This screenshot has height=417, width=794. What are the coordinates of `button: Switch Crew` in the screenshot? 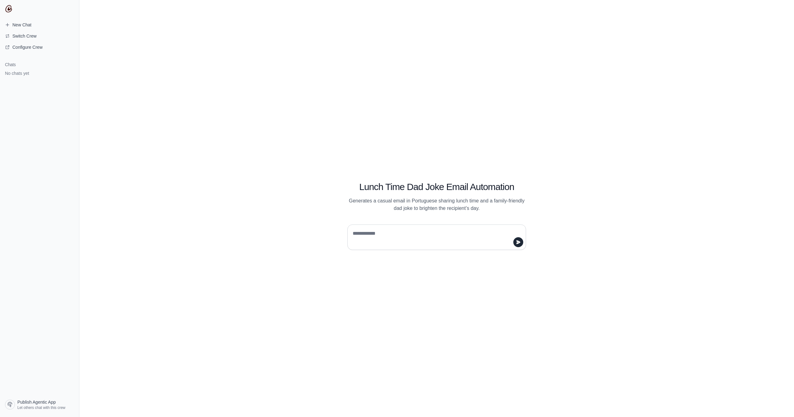 It's located at (39, 36).